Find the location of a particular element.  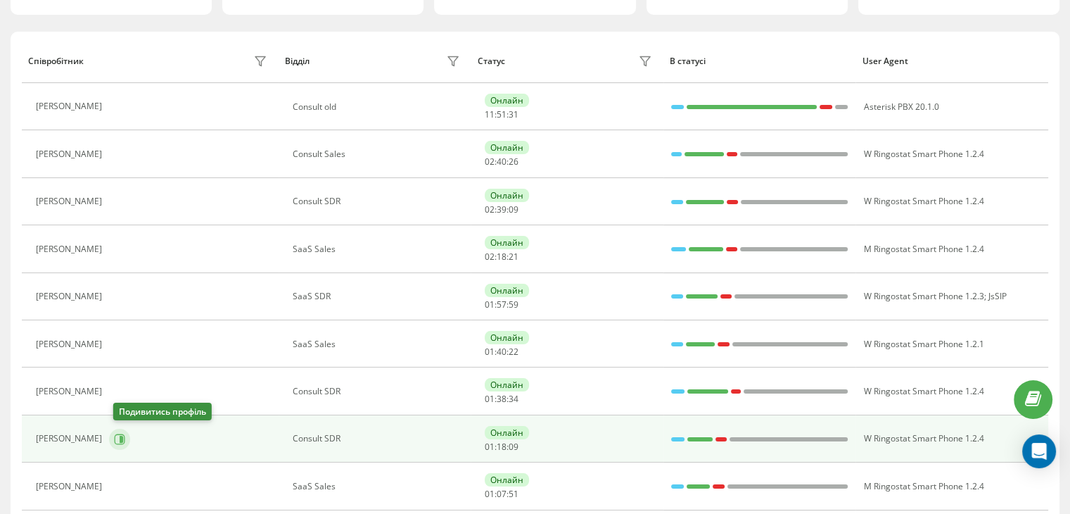

div: Consult old is located at coordinates (378, 107).